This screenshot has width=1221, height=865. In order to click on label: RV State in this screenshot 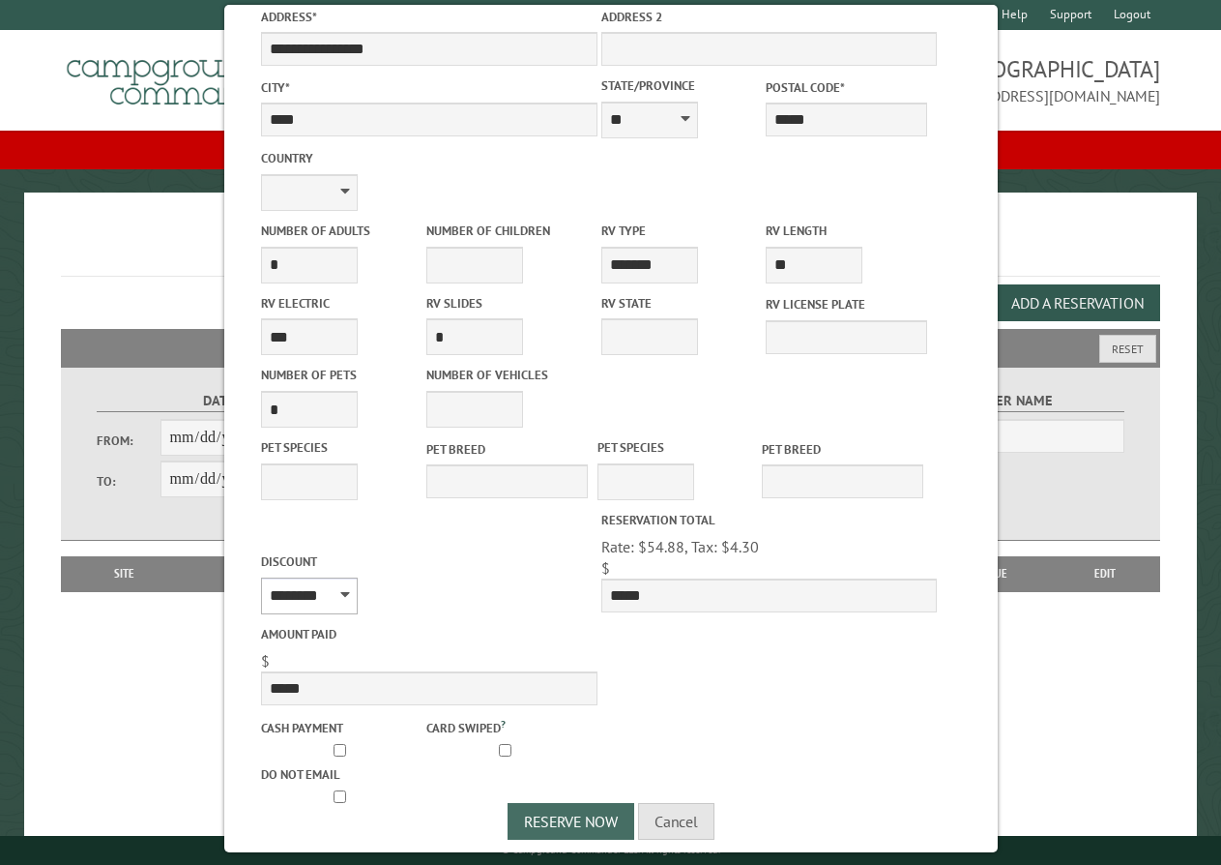, I will do `click(681, 303)`.